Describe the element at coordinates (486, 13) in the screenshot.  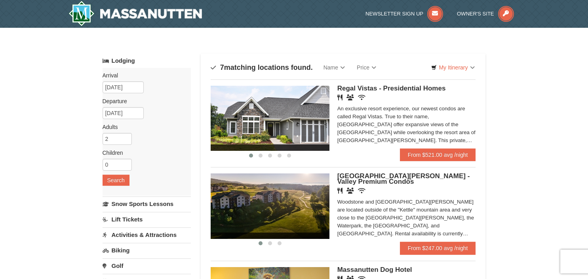
I see `a: Owner's Site` at that location.